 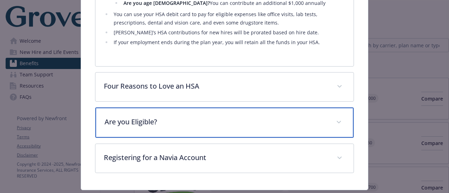 I want to click on div: Four Reasons to Love an HSA, so click(x=224, y=87).